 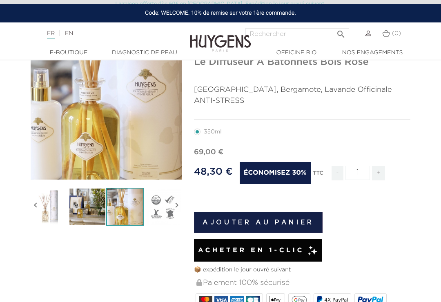 I want to click on span: (0), so click(x=397, y=34).